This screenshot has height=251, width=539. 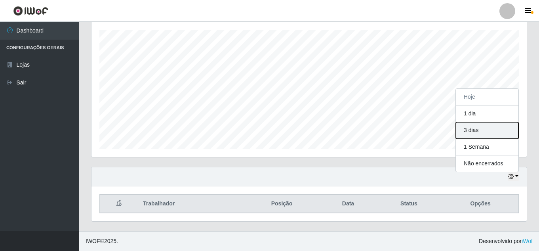 I want to click on button: 1 Semana, so click(x=487, y=147).